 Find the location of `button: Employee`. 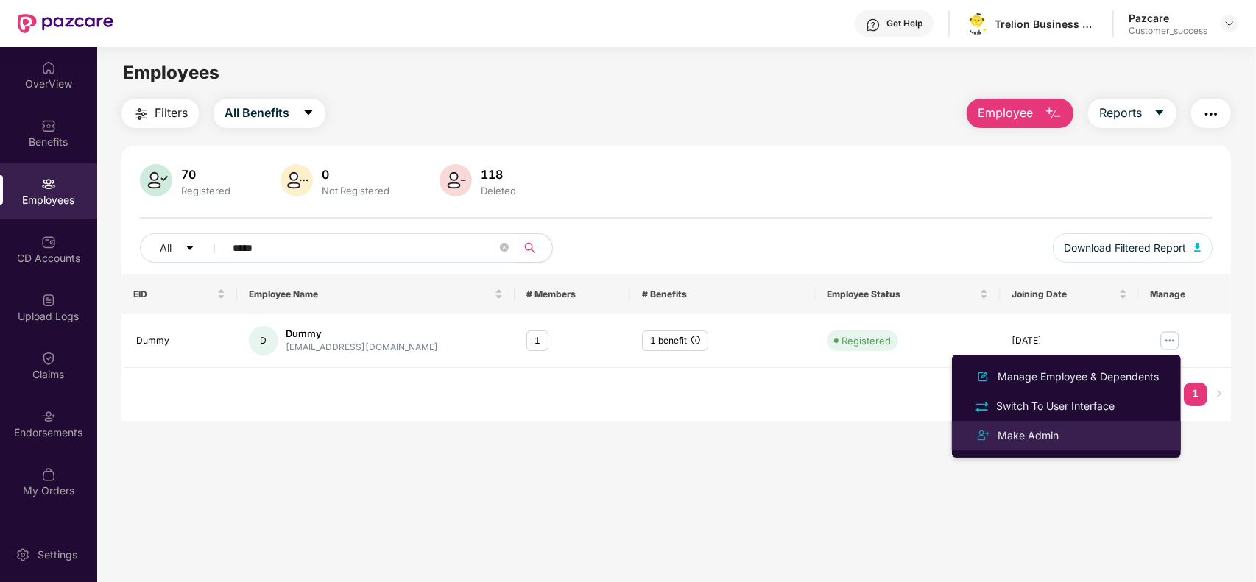

button: Employee is located at coordinates (1020, 113).